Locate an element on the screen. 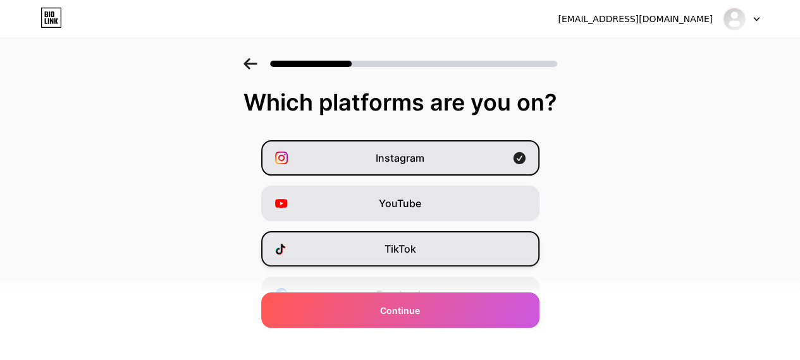 The height and width of the screenshot is (360, 800). div: Which platforms are you on? is located at coordinates (400, 102).